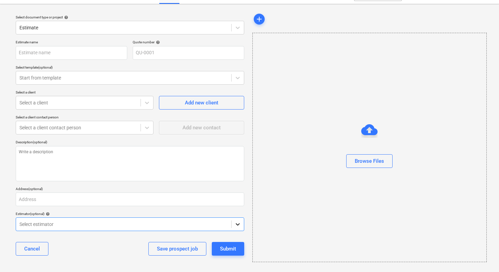 The height and width of the screenshot is (272, 499). Describe the element at coordinates (177, 248) in the screenshot. I see `div: Save prospect job` at that location.